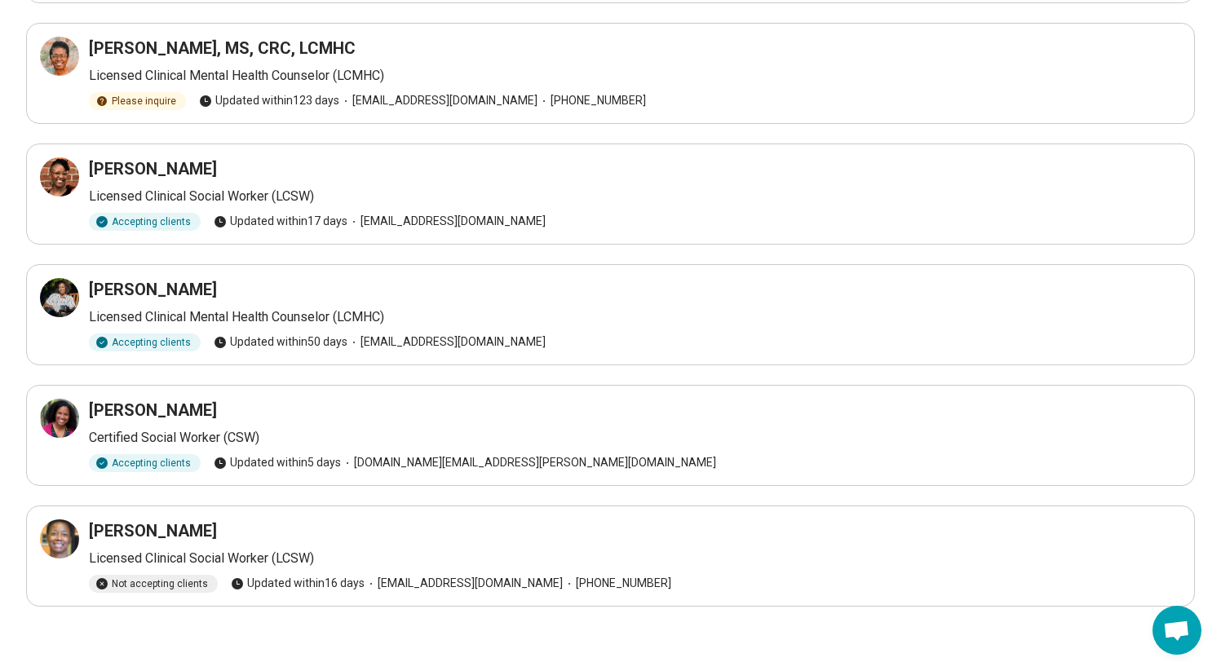 Image resolution: width=1221 pixels, height=671 pixels. What do you see at coordinates (137, 101) in the screenshot?
I see `div: Please inquire` at bounding box center [137, 101].